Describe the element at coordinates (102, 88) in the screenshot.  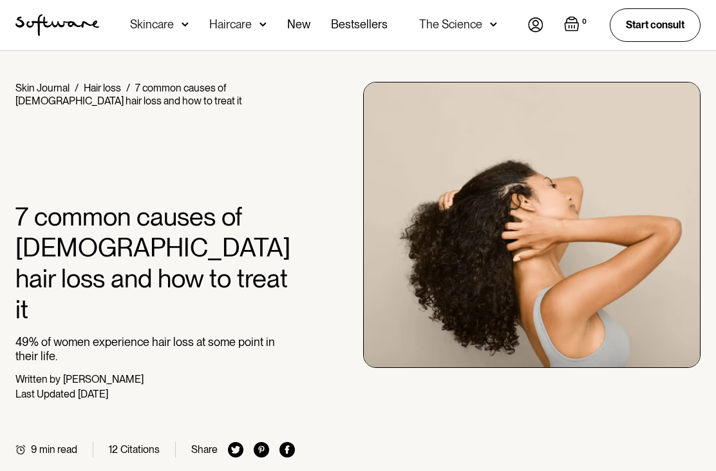
I see `a: Hair loss` at that location.